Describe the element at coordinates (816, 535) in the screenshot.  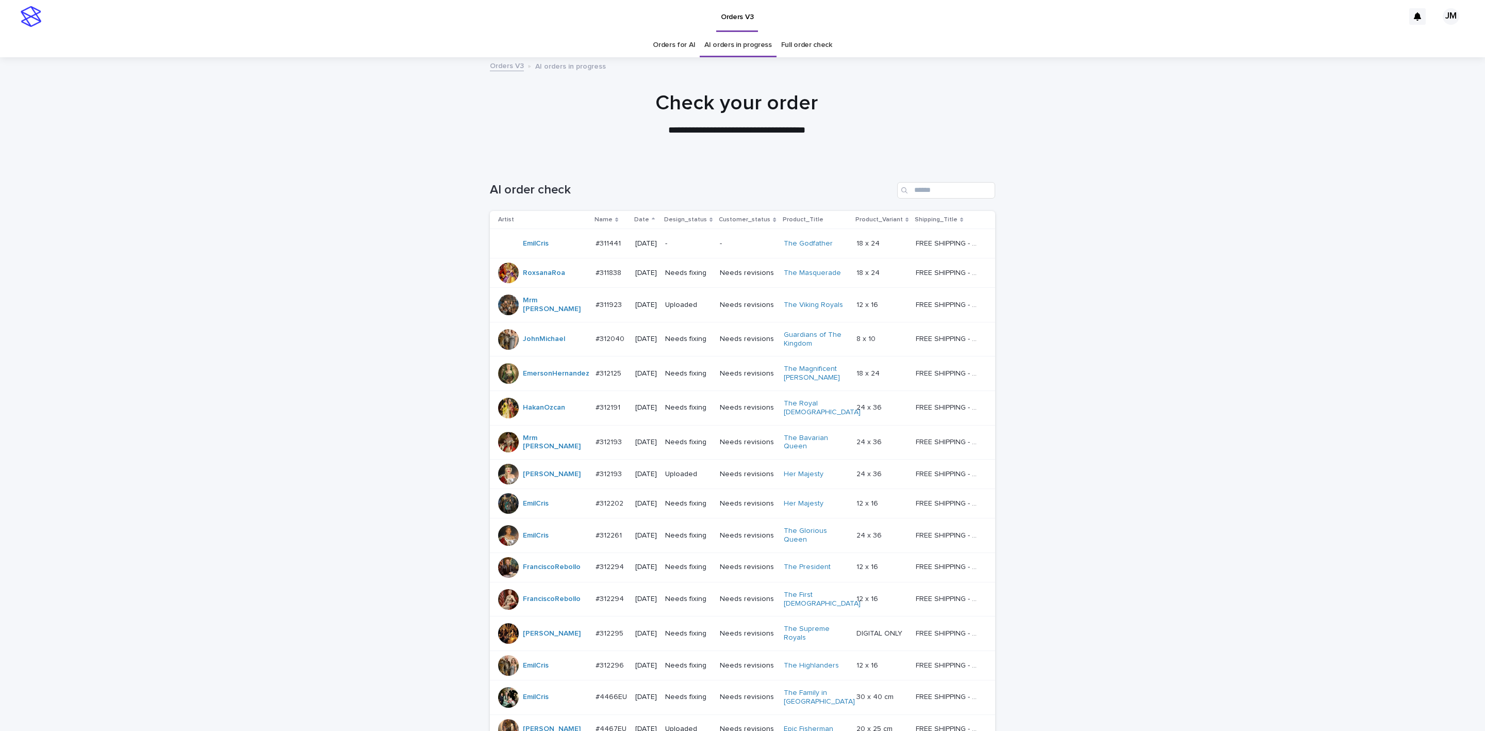
I see `a: The Glorious Queen` at that location.